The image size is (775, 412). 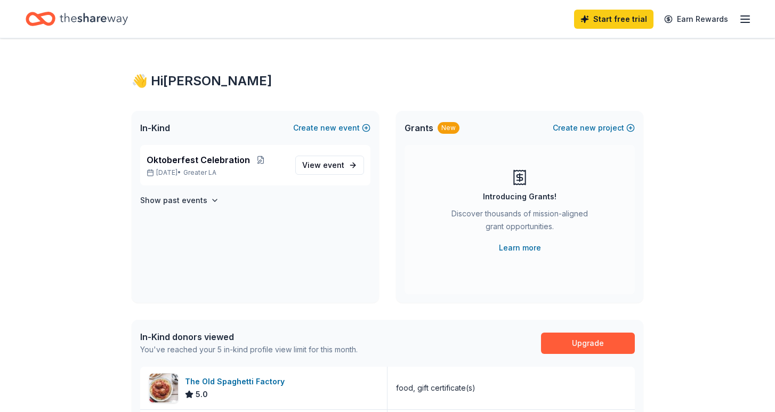 What do you see at coordinates (200, 173) in the screenshot?
I see `span: Greater LA` at bounding box center [200, 173].